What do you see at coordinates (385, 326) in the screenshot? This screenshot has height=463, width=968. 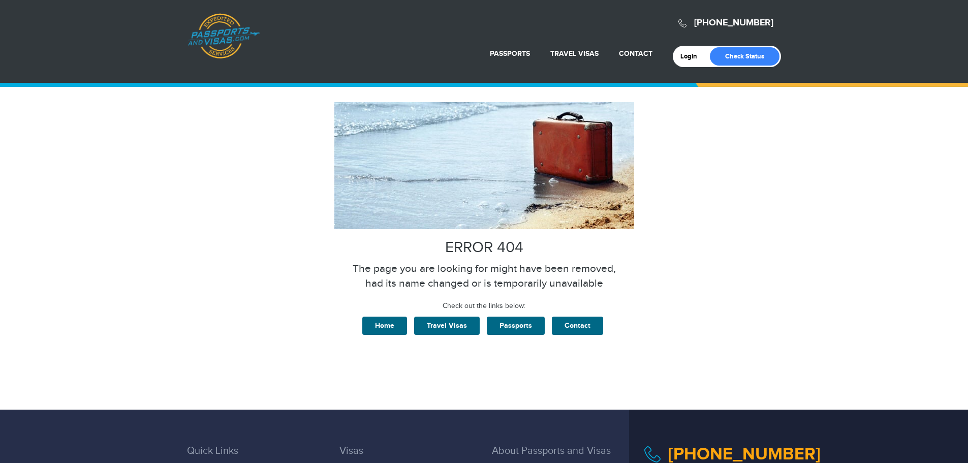 I see `a: Home` at bounding box center [385, 326].